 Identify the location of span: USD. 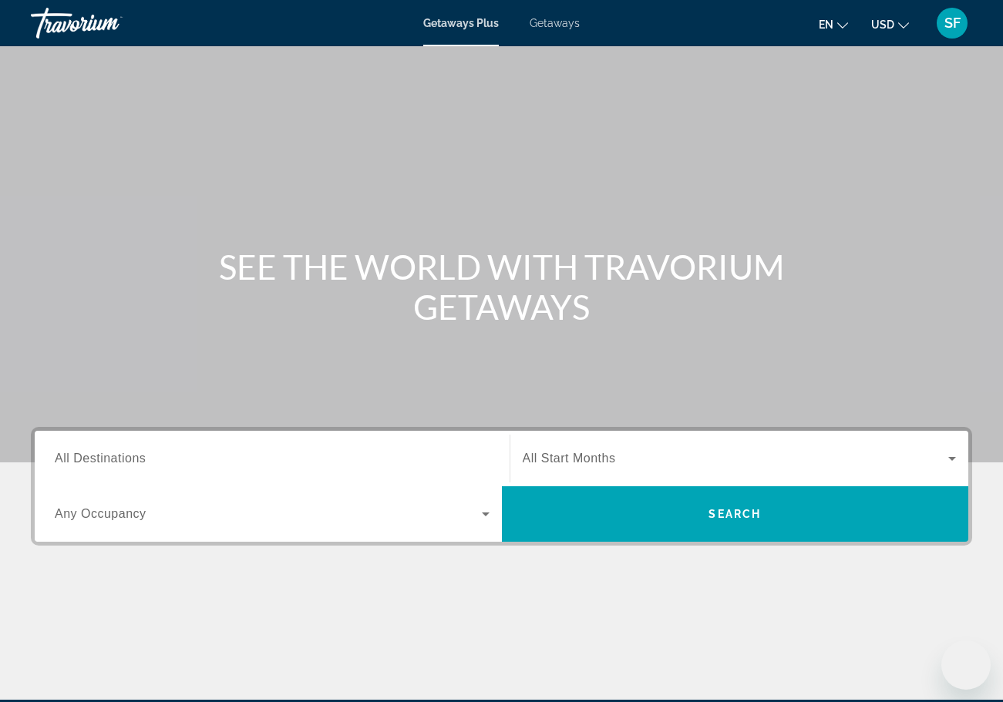
(883, 25).